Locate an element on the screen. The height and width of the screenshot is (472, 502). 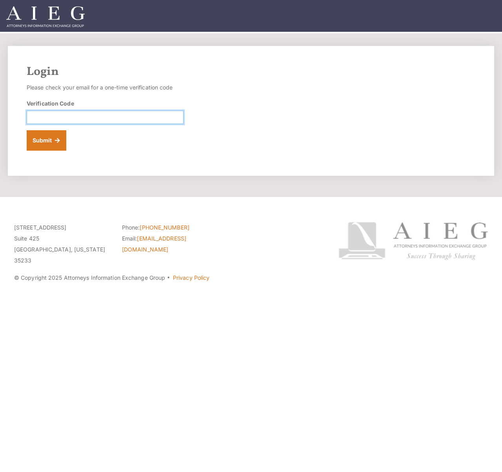
li: Email: is located at coordinates (170, 244).